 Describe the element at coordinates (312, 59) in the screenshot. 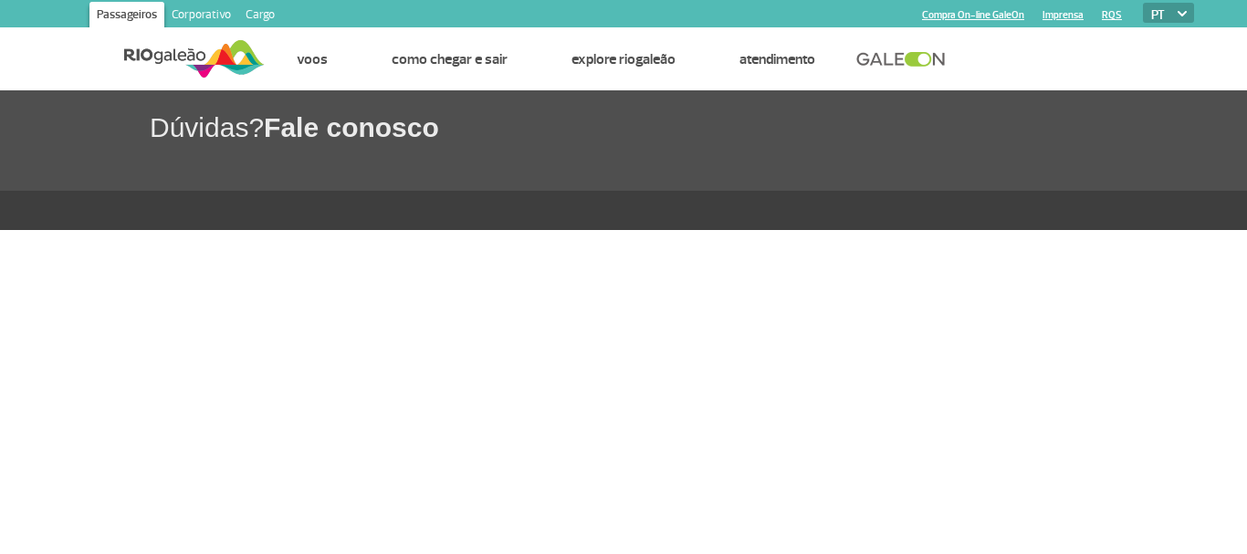

I see `a: Voos` at that location.